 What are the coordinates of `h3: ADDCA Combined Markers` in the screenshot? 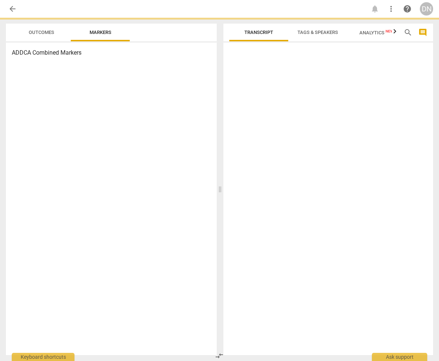 It's located at (111, 53).